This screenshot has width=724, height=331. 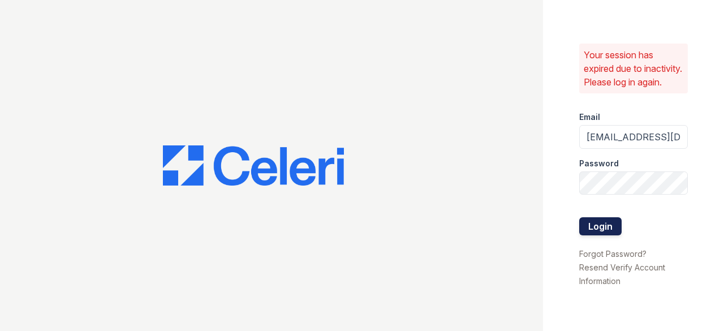 What do you see at coordinates (590, 117) in the screenshot?
I see `label: Email` at bounding box center [590, 117].